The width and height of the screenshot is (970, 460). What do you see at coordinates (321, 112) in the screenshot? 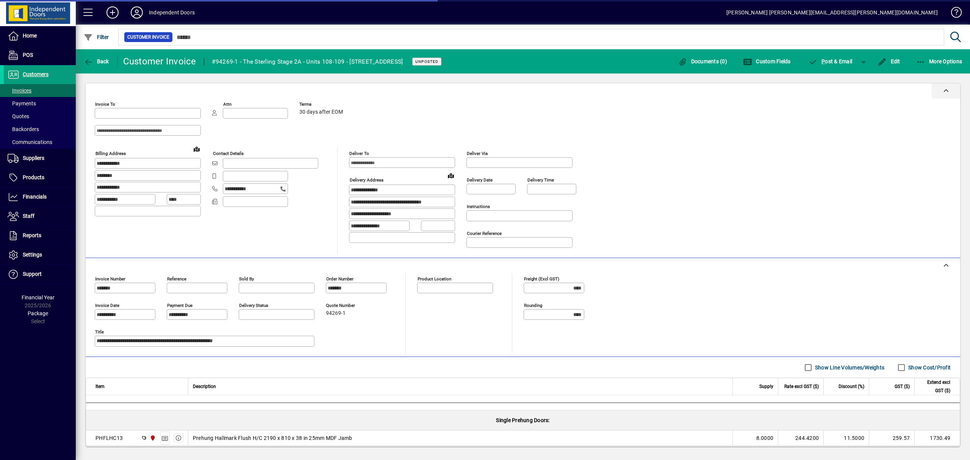
I see `span: 30 days after EOM` at bounding box center [321, 112].